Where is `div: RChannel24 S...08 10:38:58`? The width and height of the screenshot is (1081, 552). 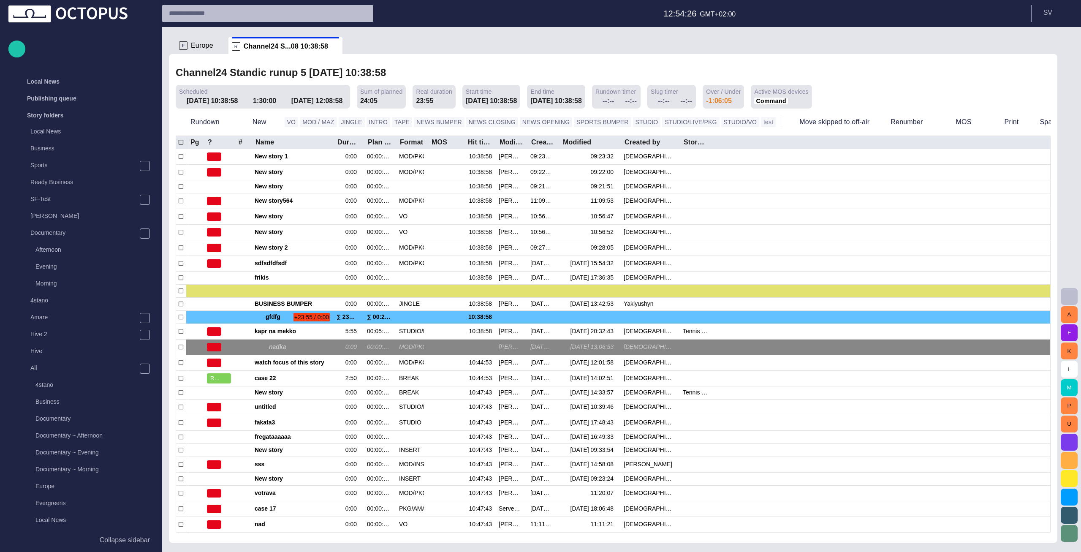 div: RChannel24 S...08 10:38:58 is located at coordinates (286, 46).